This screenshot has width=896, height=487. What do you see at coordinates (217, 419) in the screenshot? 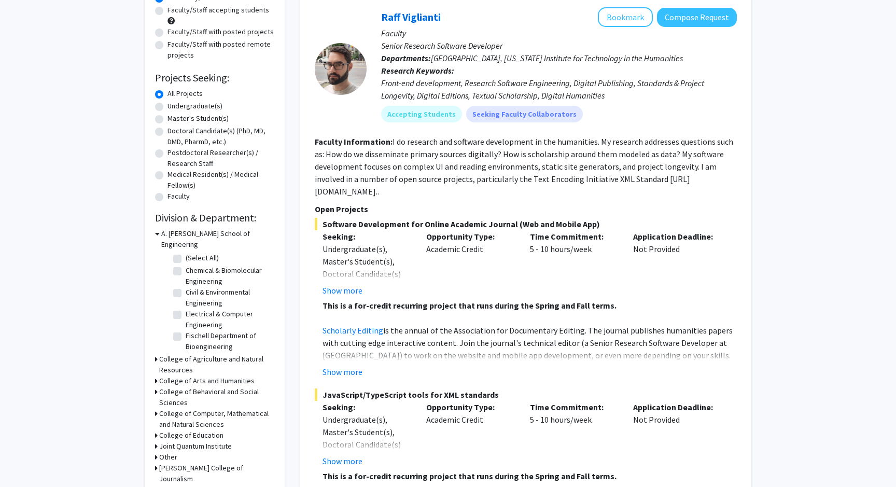
I see `h3: College of Computer, Mathematical and Natural Sciences` at bounding box center [217, 419].